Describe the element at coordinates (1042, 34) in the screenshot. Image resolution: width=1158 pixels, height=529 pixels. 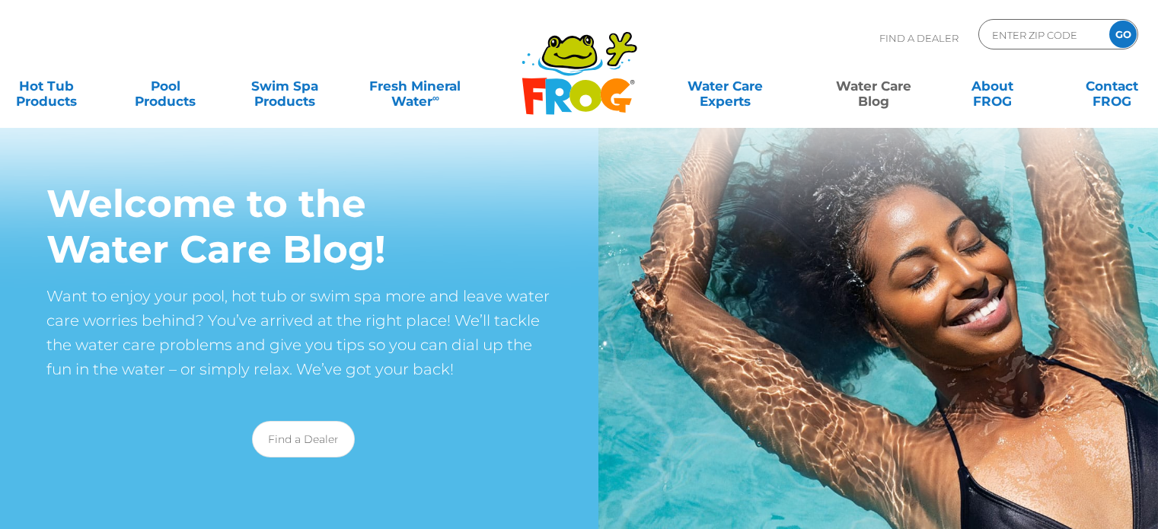
I see `input: Zip Code Form` at that location.